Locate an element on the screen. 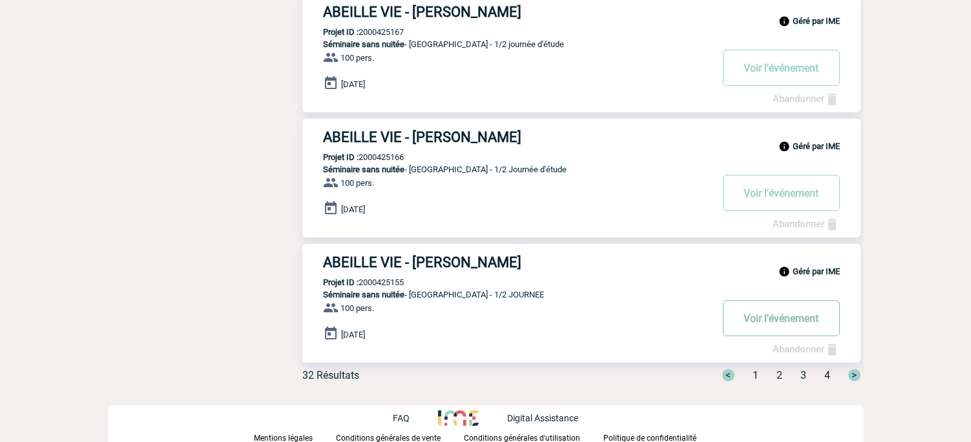 This screenshot has width=971, height=442. span: 1 is located at coordinates (755, 375).